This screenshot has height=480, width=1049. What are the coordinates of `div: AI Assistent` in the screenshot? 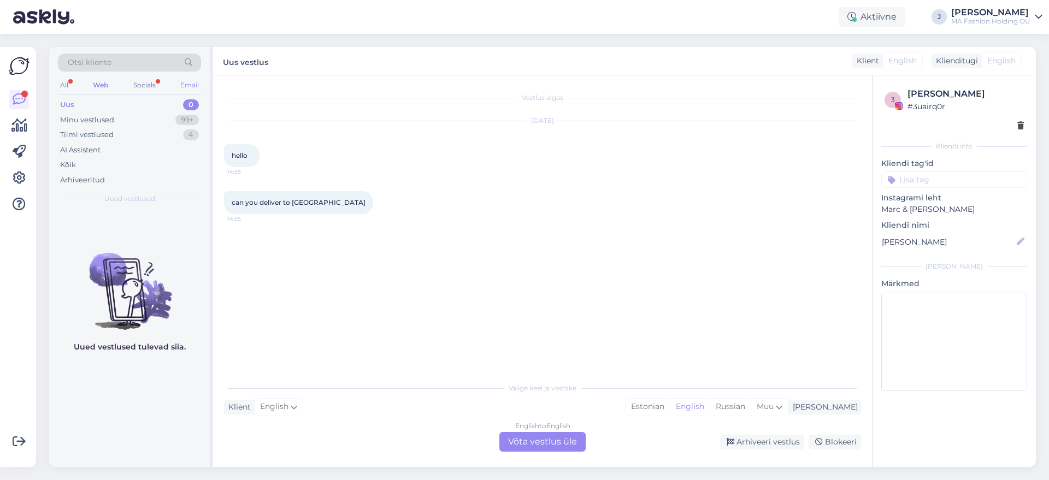 It's located at (80, 150).